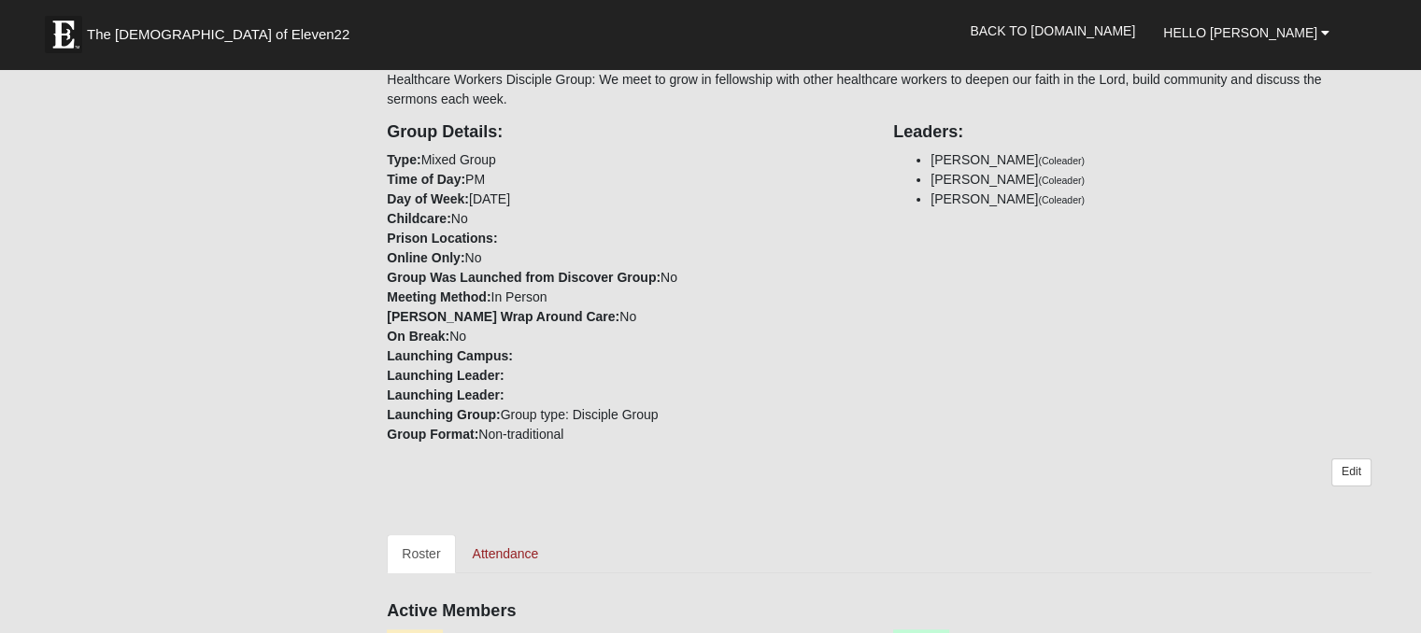  Describe the element at coordinates (443, 415) in the screenshot. I see `strong: Launching Group:` at that location.